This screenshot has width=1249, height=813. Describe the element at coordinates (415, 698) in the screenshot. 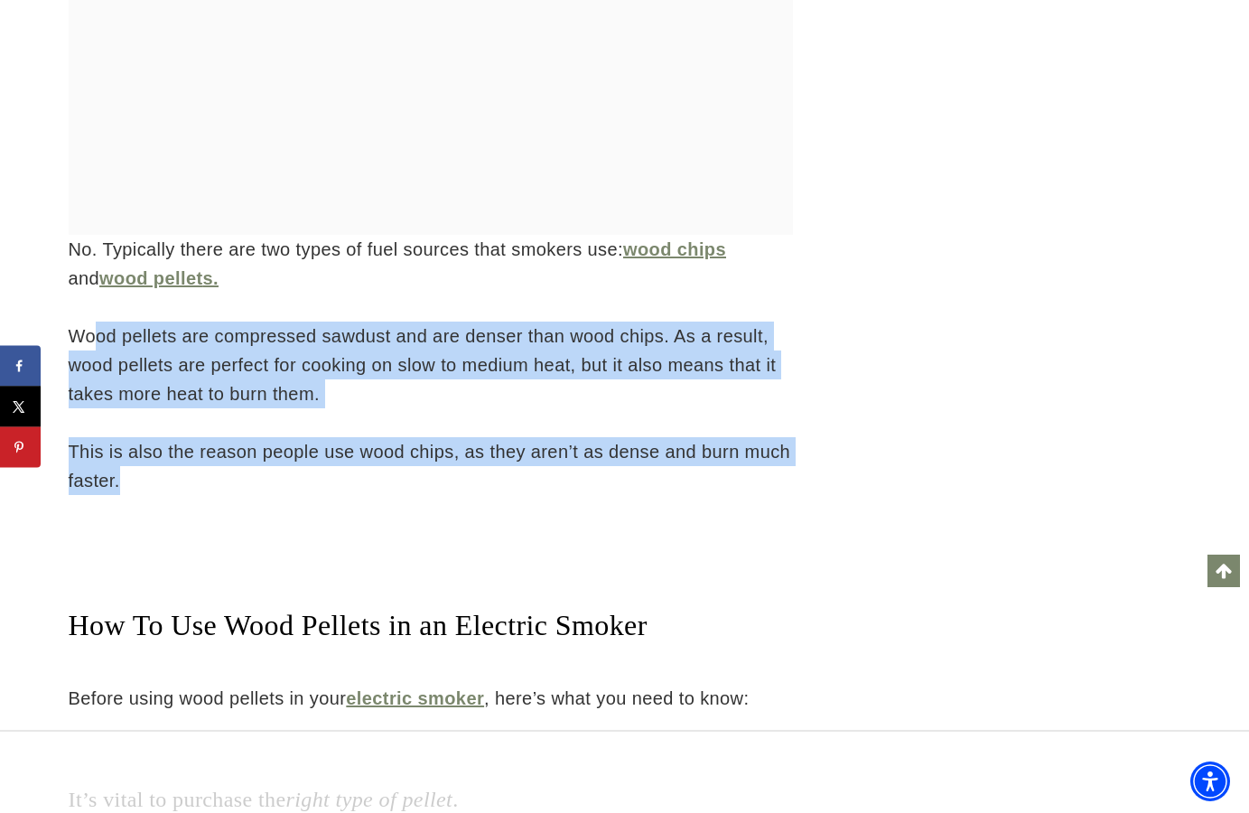

I see `a: electric smoker` at that location.